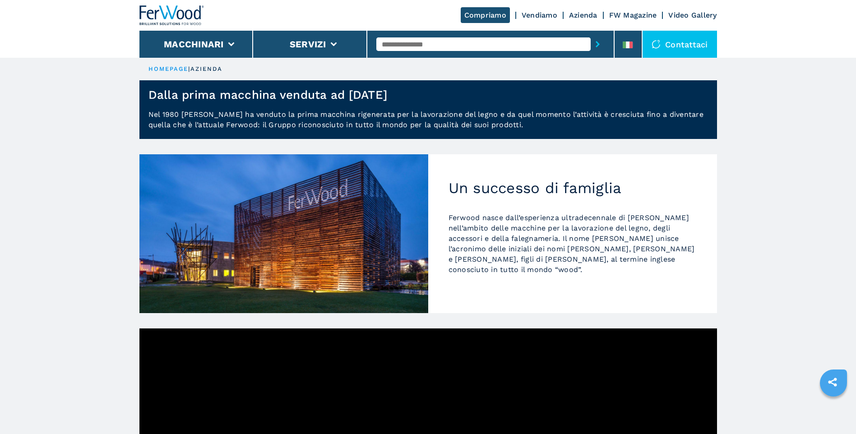 This screenshot has width=856, height=434. I want to click on a: FW Magazine, so click(633, 15).